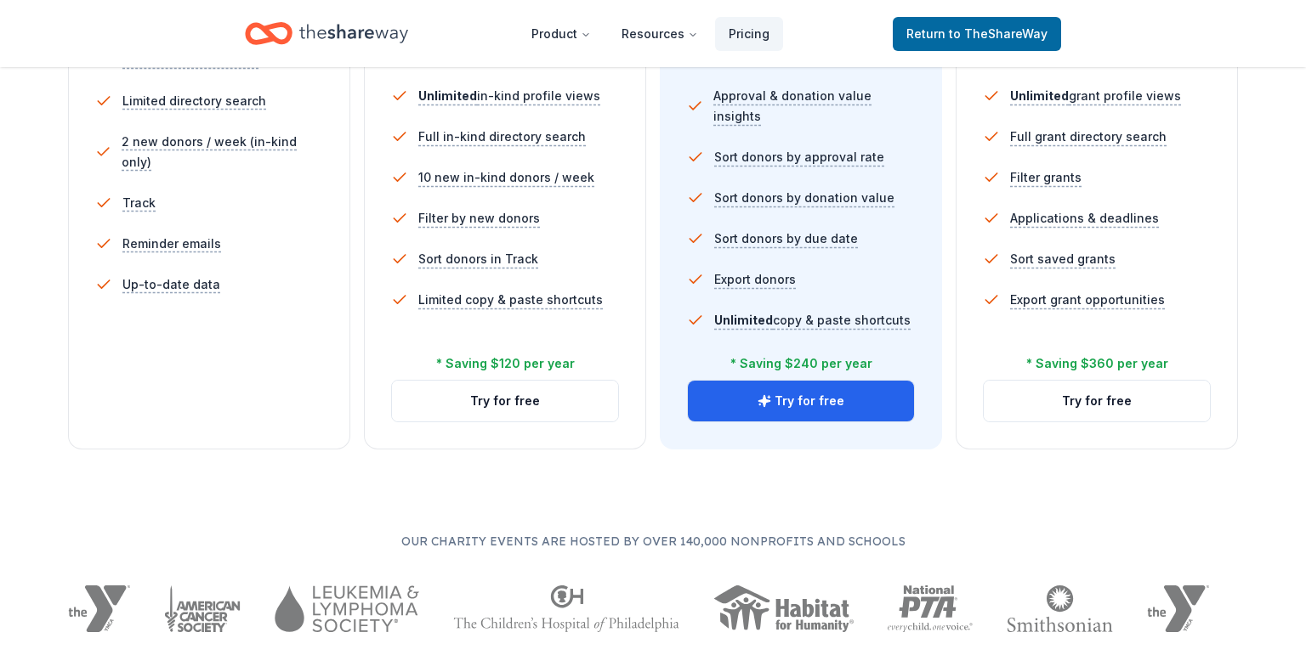 This screenshot has width=1306, height=672. What do you see at coordinates (812, 320) in the screenshot?
I see `span: copy & paste shortcuts` at bounding box center [812, 320].